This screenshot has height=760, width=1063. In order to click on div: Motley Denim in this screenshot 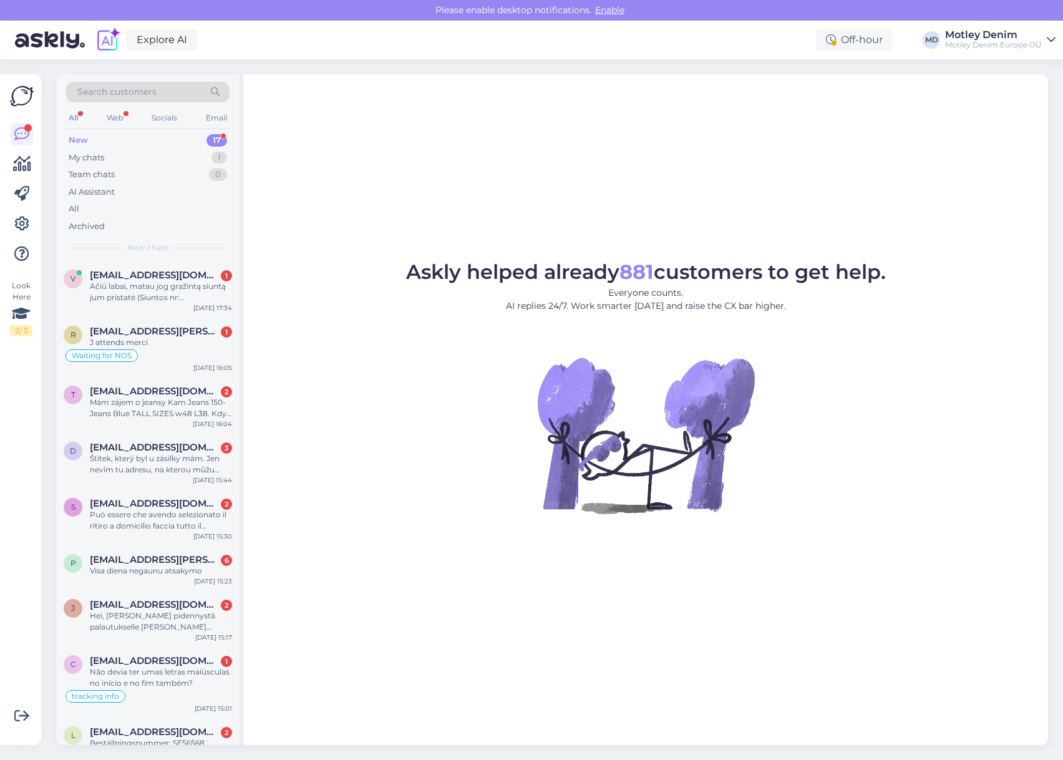, I will do `click(993, 35)`.